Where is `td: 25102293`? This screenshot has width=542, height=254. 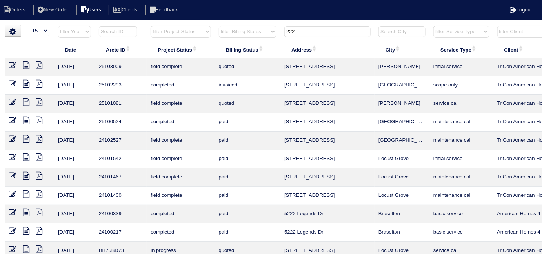
td: 25102293 is located at coordinates (121, 85).